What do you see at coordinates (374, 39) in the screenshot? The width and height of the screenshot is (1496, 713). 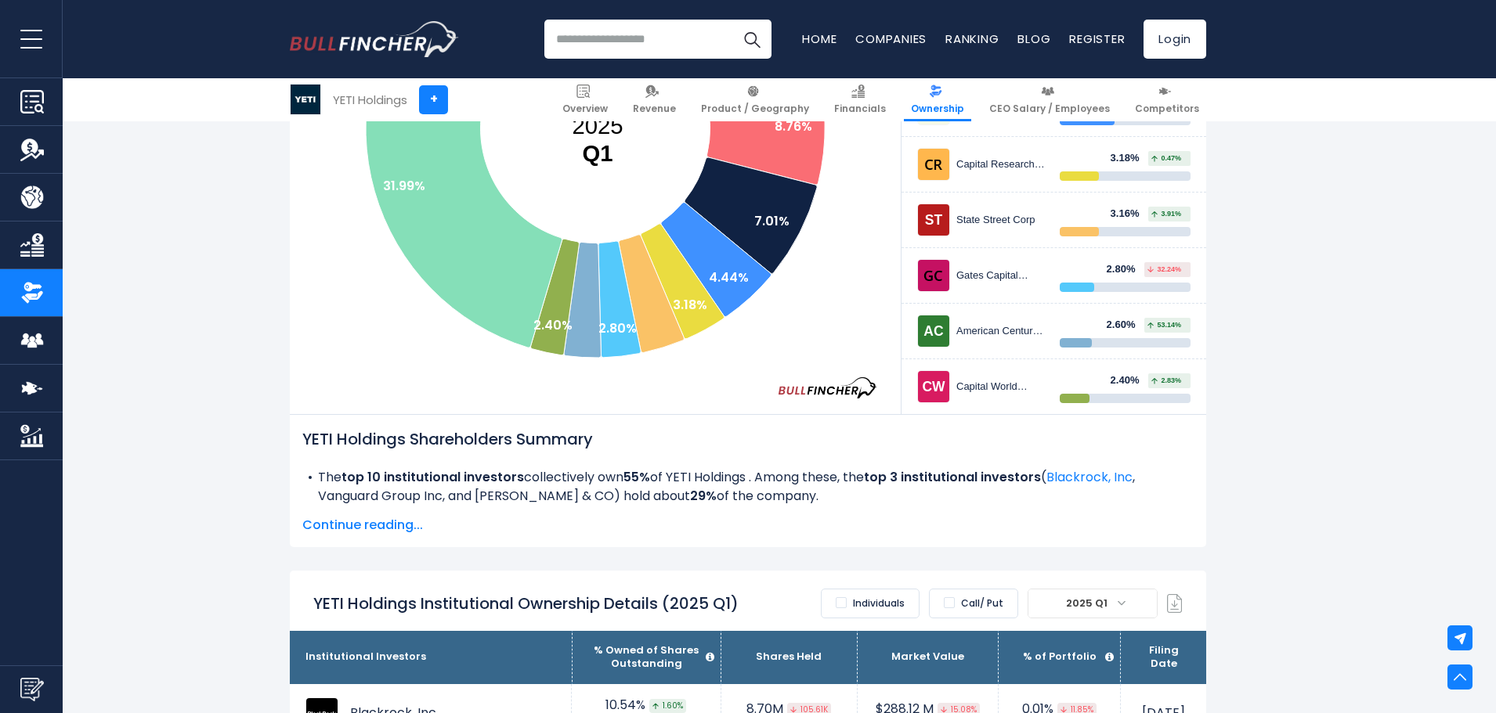 I see `img: Bullfincher logo` at bounding box center [374, 39].